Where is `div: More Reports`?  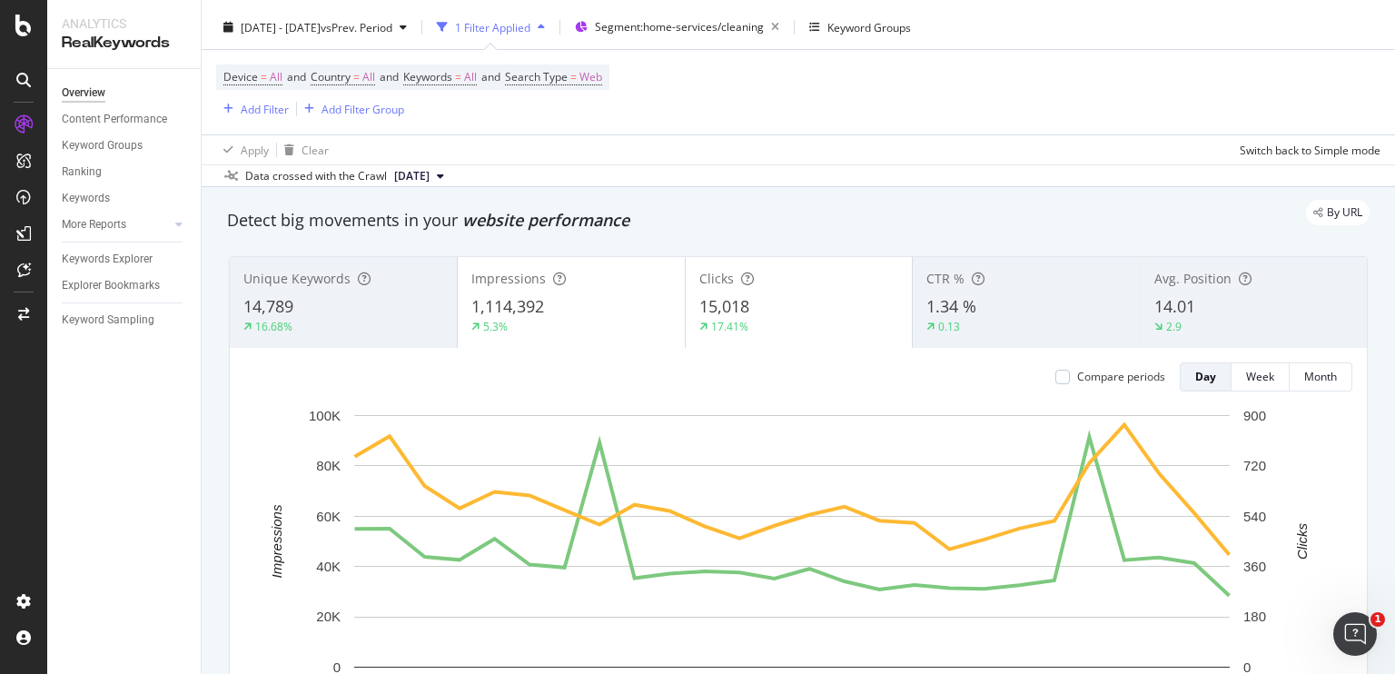 div: More Reports is located at coordinates (94, 224).